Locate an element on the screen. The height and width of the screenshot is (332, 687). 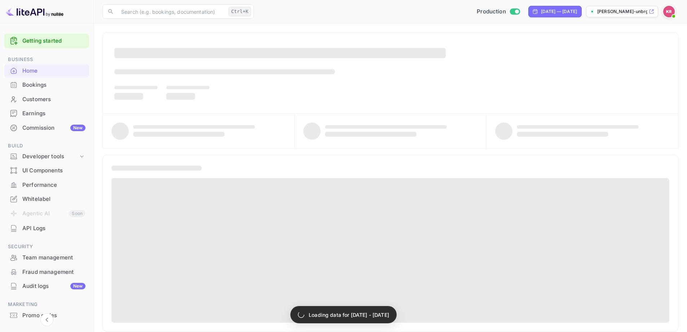
a: Earnings is located at coordinates (47, 113).